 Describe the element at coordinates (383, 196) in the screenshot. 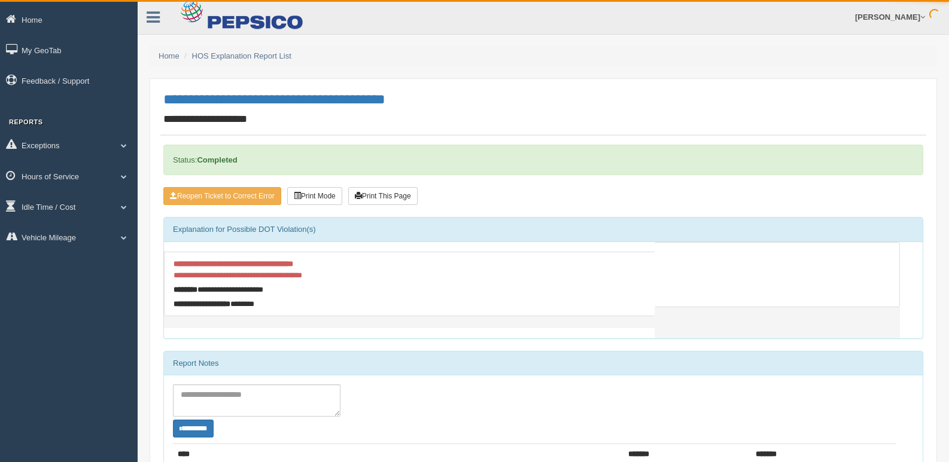

I see `button: Print This Page` at that location.